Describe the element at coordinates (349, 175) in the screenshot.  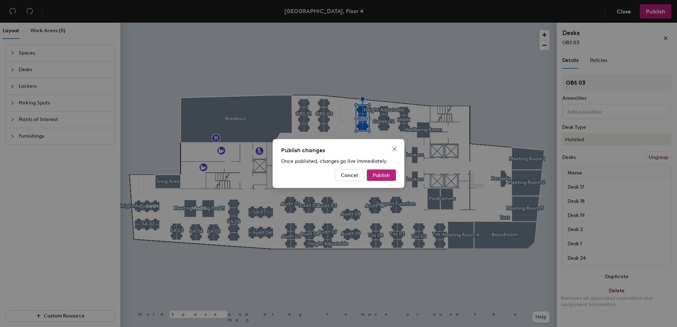
I see `button: Cancel` at that location.